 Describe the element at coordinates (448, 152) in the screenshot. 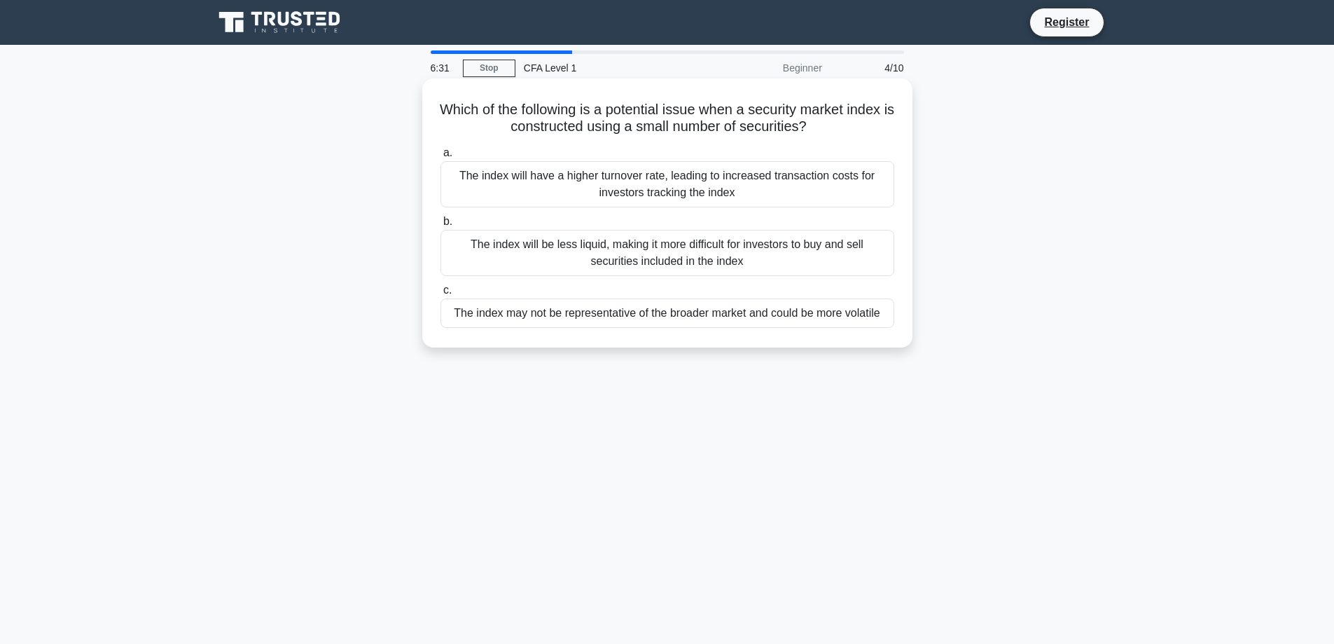

I see `span: a.` at that location.